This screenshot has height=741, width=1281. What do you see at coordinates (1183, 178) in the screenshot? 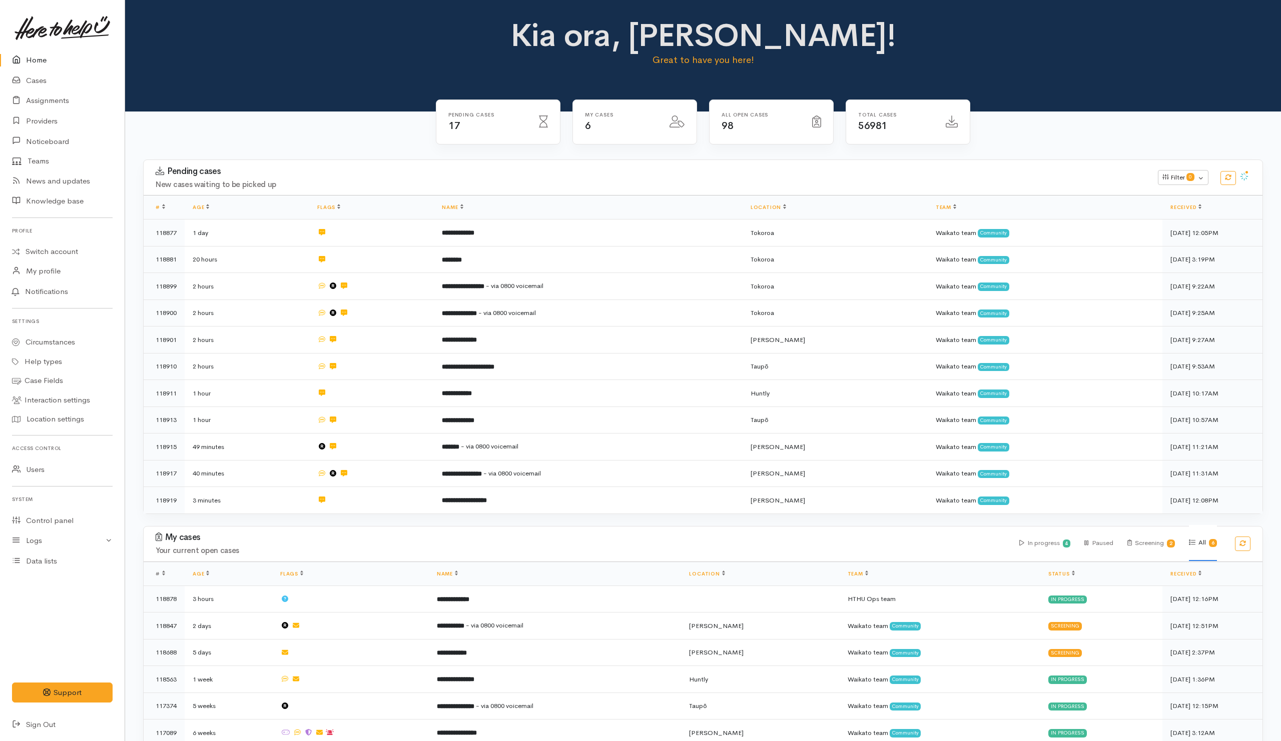
I see `button: Filter0` at bounding box center [1183, 178].